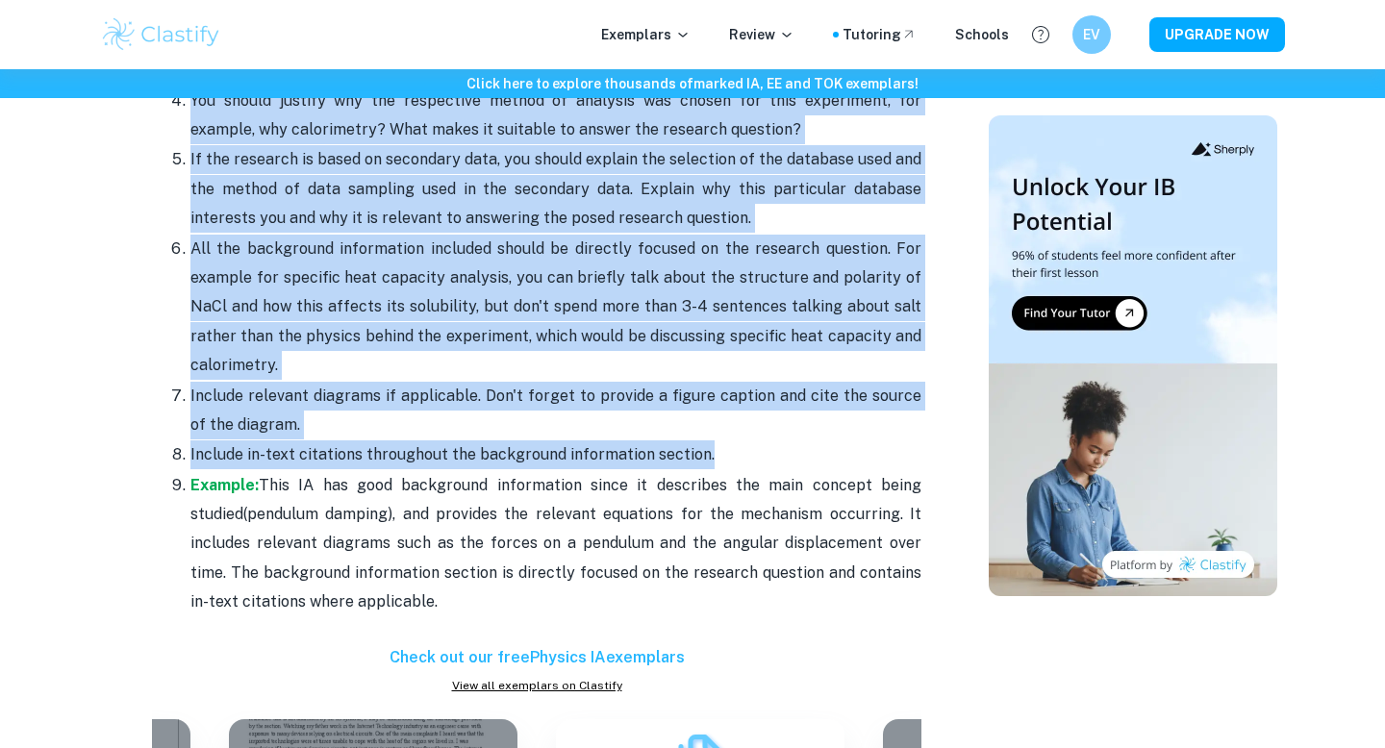 The height and width of the screenshot is (748, 1385). I want to click on h6: Click here to explore thousands of marked IA, EE and TOK exemplars !, so click(692, 84).